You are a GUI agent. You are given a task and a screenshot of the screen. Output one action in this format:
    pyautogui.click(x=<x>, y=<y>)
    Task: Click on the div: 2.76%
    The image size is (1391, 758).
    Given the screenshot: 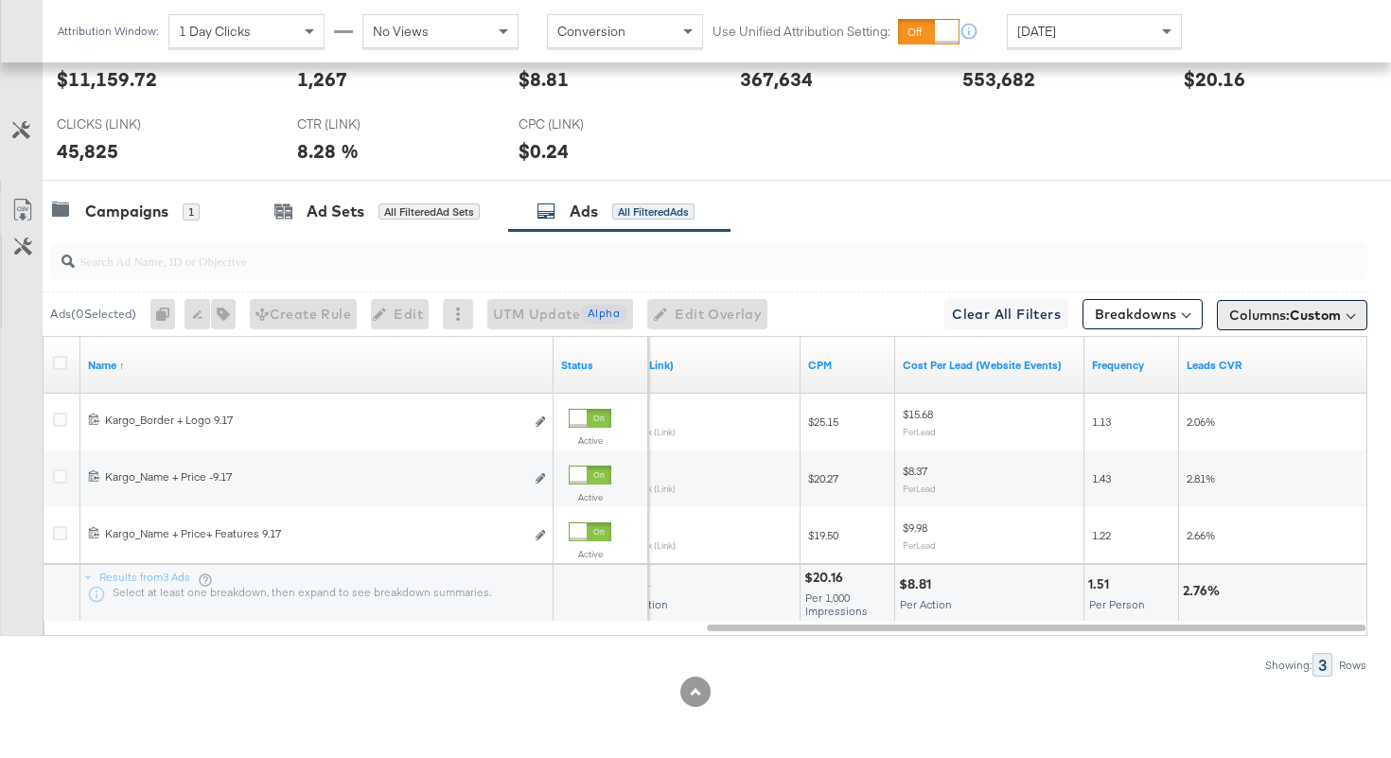 What is the action you would take?
    pyautogui.click(x=1204, y=591)
    